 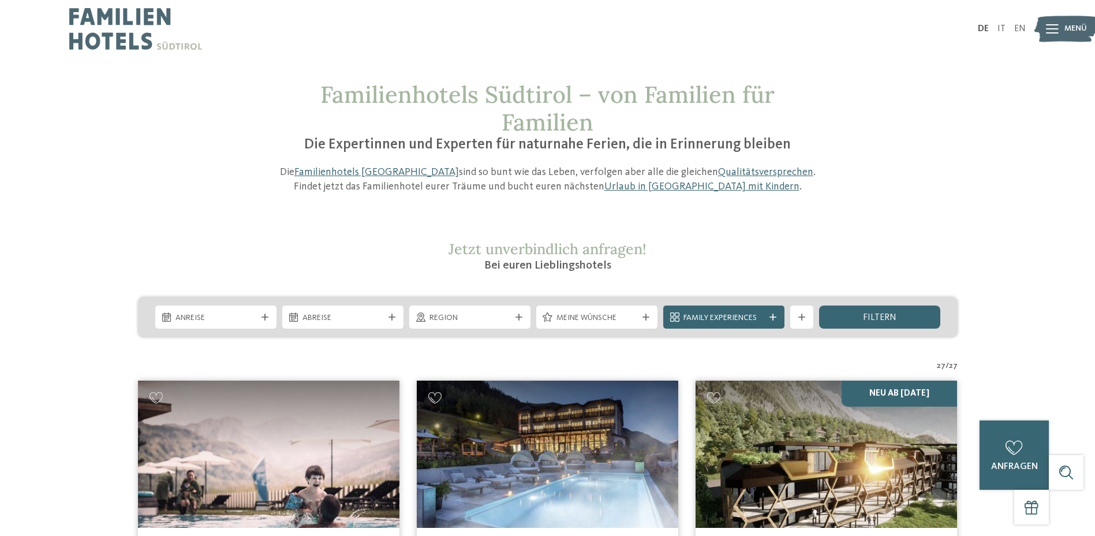 I want to click on span: Anreise, so click(x=216, y=318).